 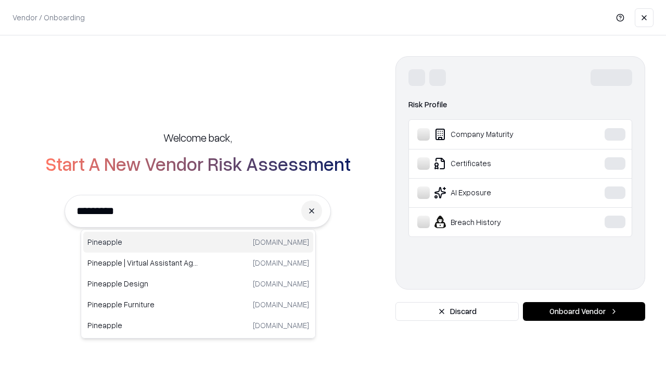 I want to click on div: AI Exposure, so click(x=495, y=192).